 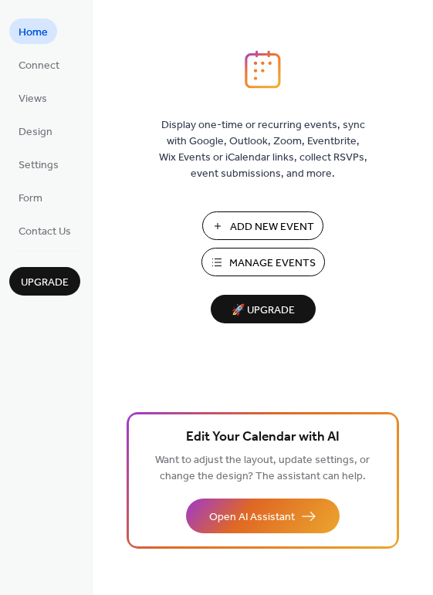 What do you see at coordinates (45, 282) in the screenshot?
I see `span: Upgrade` at bounding box center [45, 282].